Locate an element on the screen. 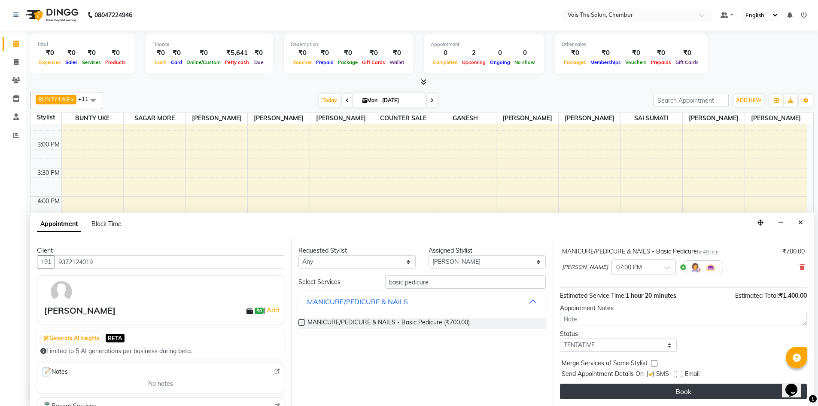  div: MANICURE/PEDICURE & NAILS is located at coordinates (357, 301).